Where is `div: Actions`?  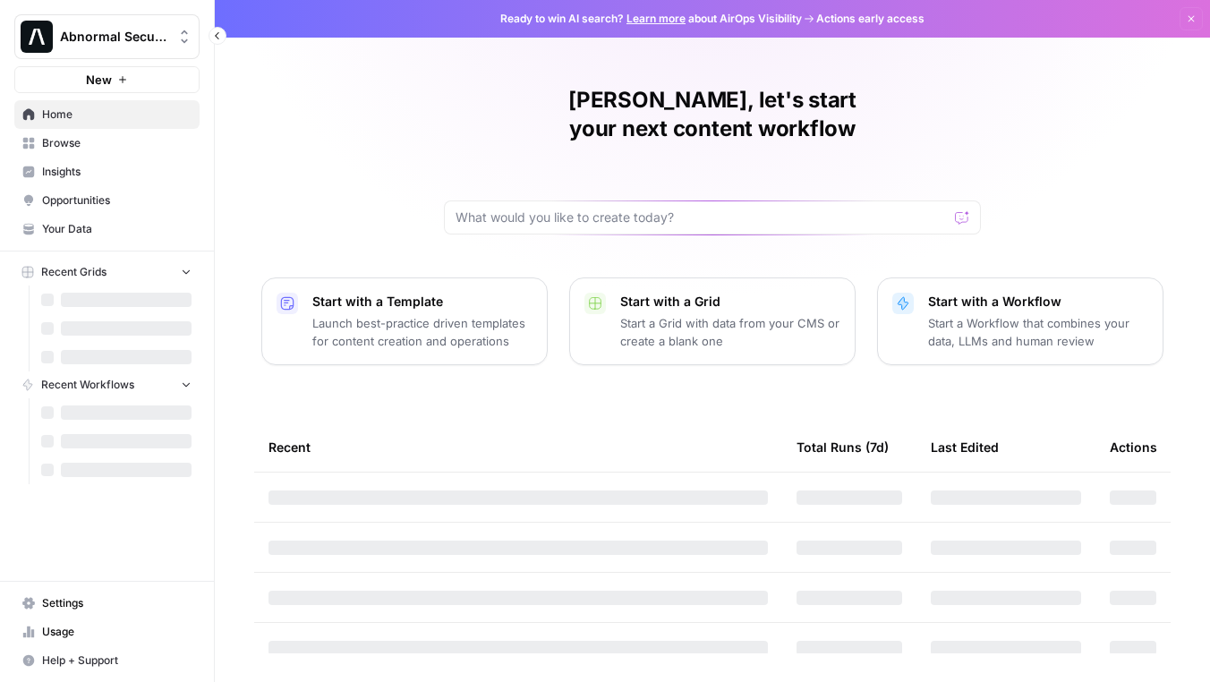 div: Actions is located at coordinates (1133, 447).